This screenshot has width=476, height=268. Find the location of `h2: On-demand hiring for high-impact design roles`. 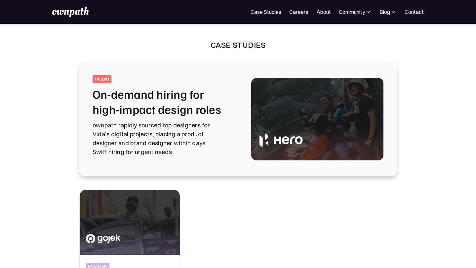

h2: On-demand hiring for high-impact design roles is located at coordinates (164, 102).